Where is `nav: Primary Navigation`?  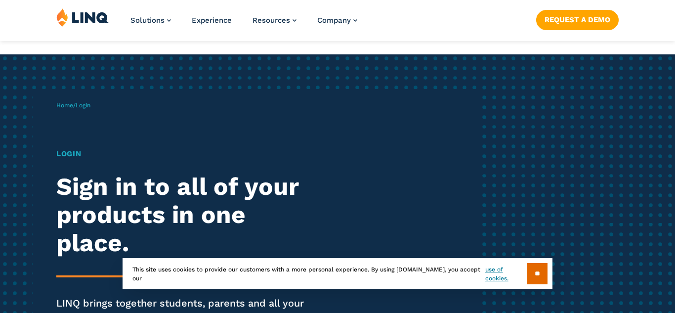
nav: Primary Navigation is located at coordinates (244, 24).